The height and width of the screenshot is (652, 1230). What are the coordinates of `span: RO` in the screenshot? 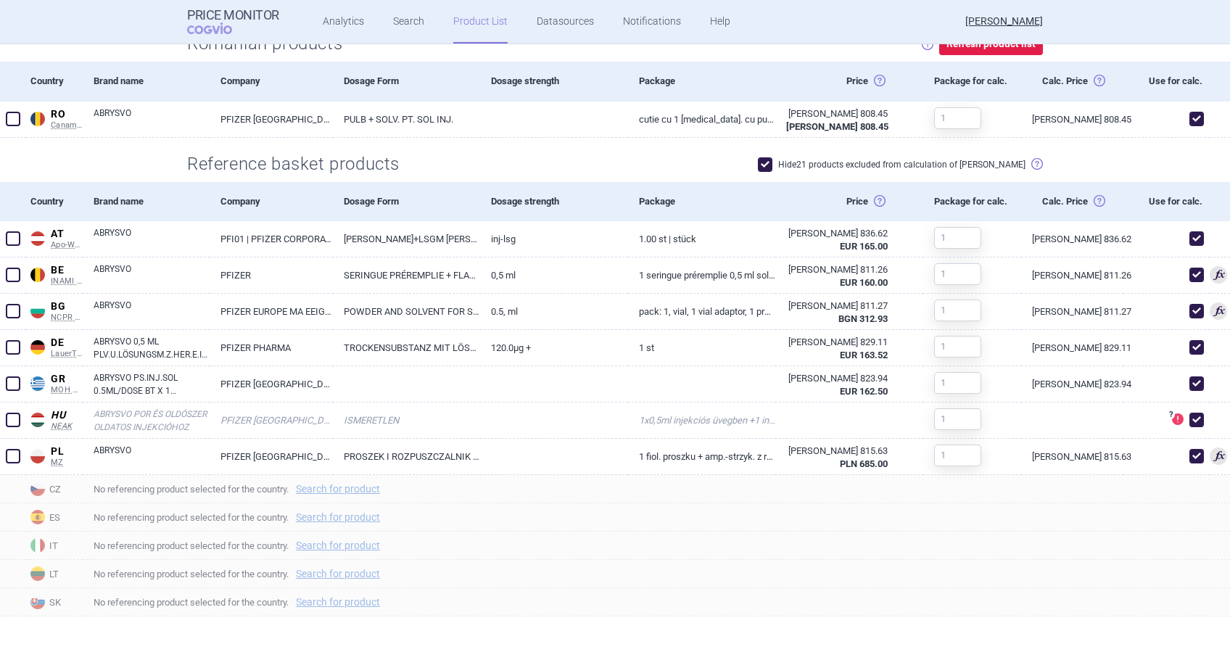 It's located at (67, 115).